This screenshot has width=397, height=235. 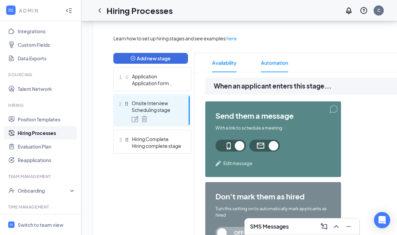 I want to click on span: Learn how to set up hiring stages and see examples, so click(x=169, y=38).